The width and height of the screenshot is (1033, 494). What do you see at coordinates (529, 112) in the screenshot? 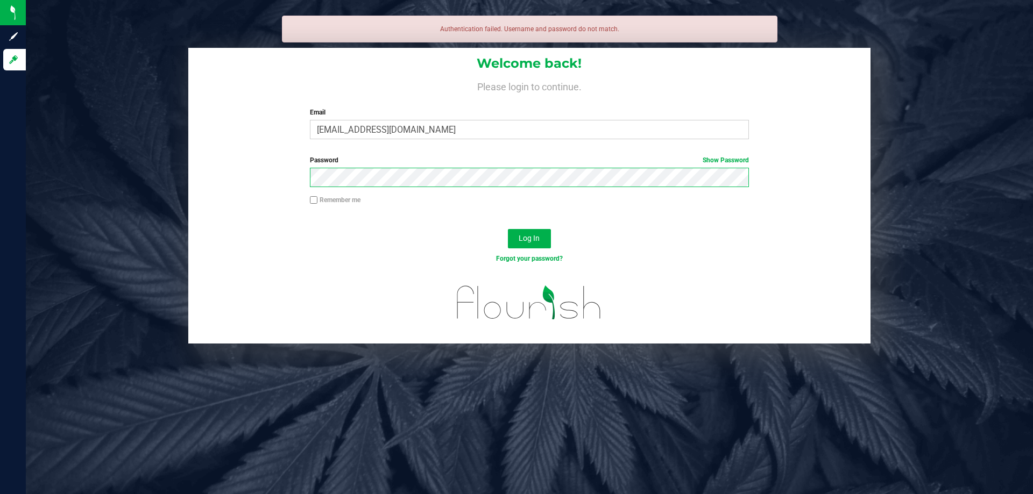
I see `label: Email` at bounding box center [529, 112].